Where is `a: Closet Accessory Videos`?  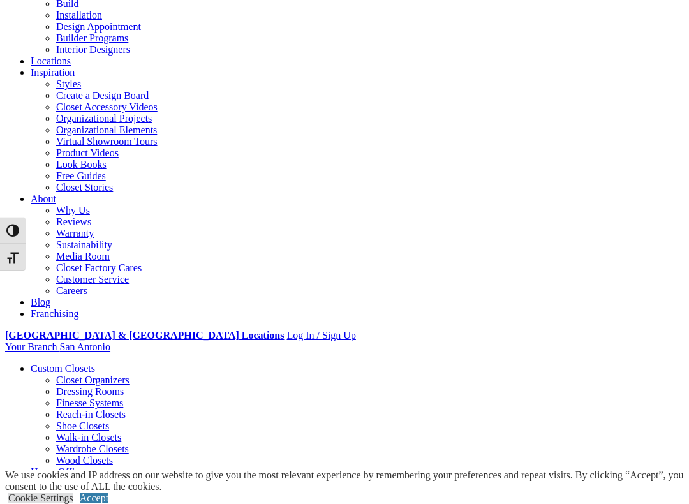 a: Closet Accessory Videos is located at coordinates (107, 107).